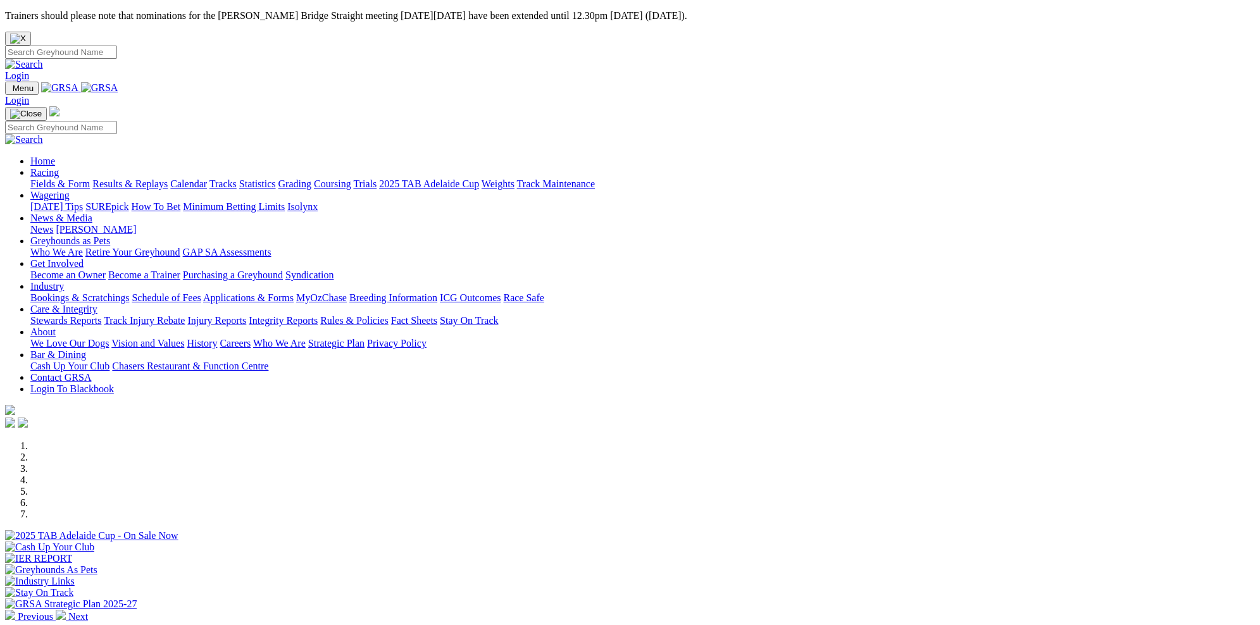 This screenshot has height=625, width=1260. What do you see at coordinates (498, 183) in the screenshot?
I see `a: Weights` at bounding box center [498, 183].